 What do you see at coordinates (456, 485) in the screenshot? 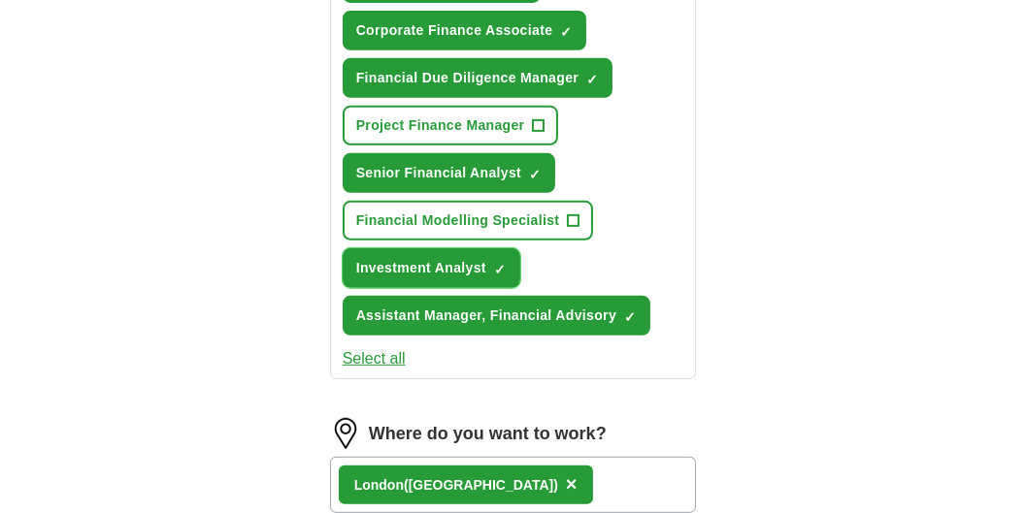
I see `div: ndon` at bounding box center [456, 485].